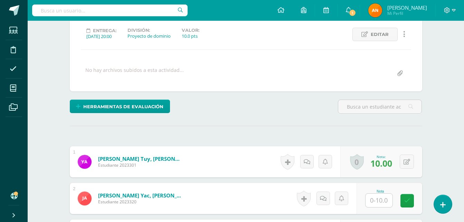  What do you see at coordinates (379, 200) in the screenshot?
I see `input: 0-10.0` at bounding box center [379, 200].